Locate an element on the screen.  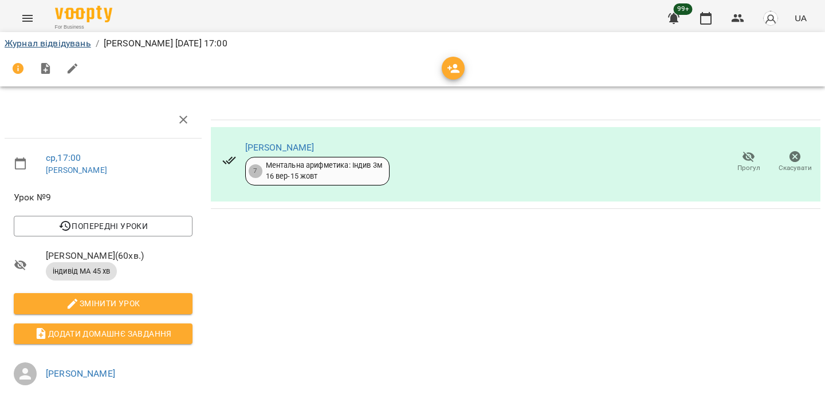
a: Журнал відвідувань is located at coordinates (48, 43).